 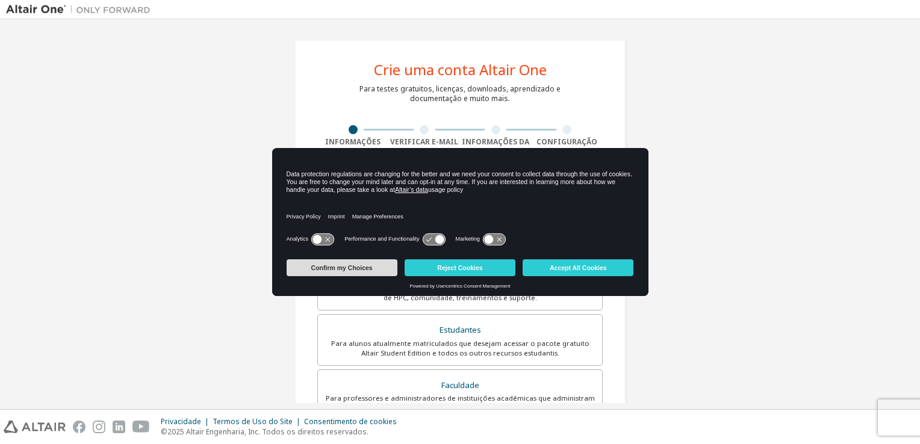 What do you see at coordinates (460, 94) in the screenshot?
I see `div: Para testes gratuitos, licenças, downloads, aprendizado e documentação e muito mais.` at bounding box center [460, 94].